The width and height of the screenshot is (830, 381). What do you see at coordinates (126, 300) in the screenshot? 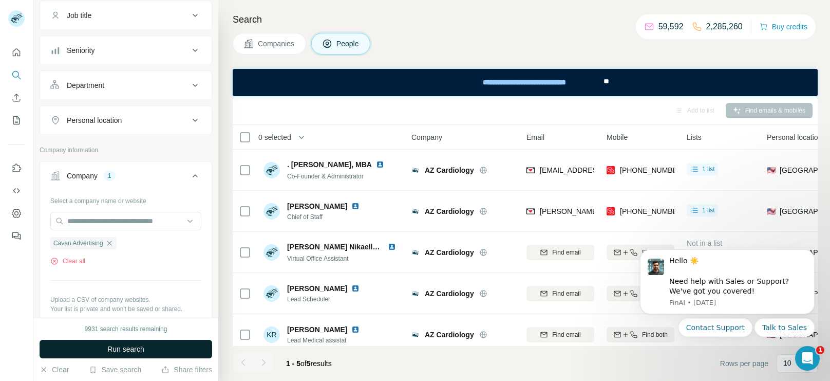
I see `p: Upload a CSV of company websites.` at bounding box center [126, 300].